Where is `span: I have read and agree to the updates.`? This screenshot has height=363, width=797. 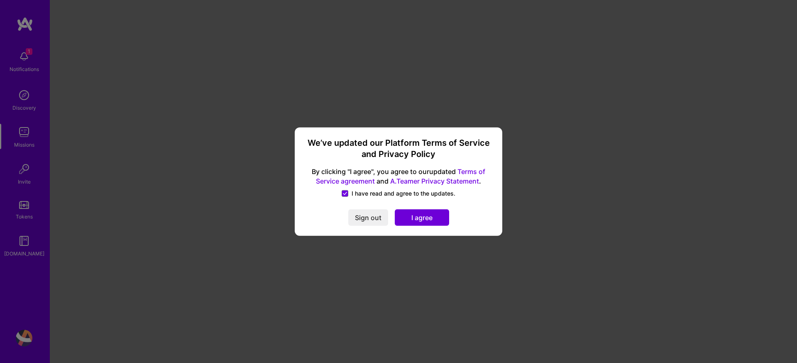 span: I have read and agree to the updates. is located at coordinates (403, 193).